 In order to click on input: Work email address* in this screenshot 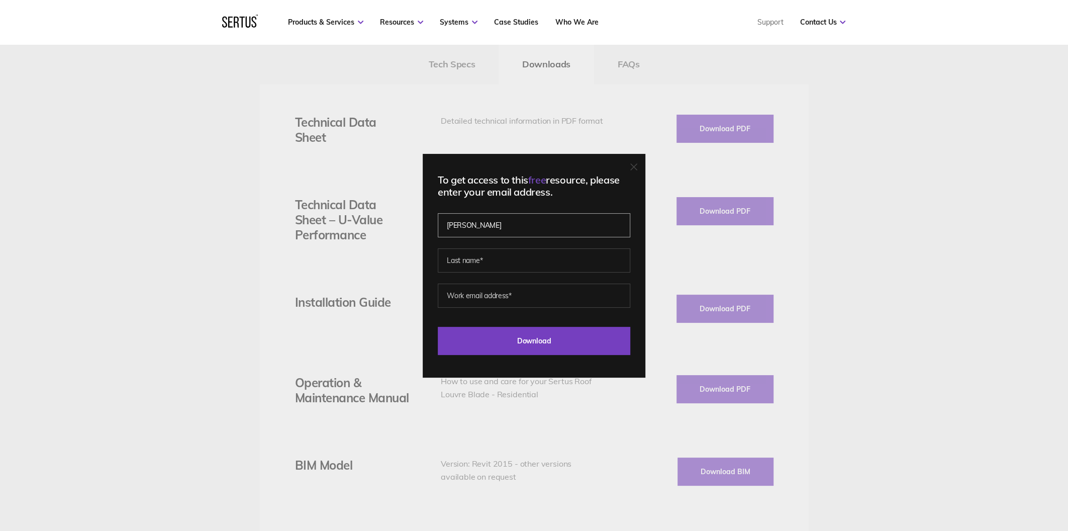, I will do `click(534, 295)`.